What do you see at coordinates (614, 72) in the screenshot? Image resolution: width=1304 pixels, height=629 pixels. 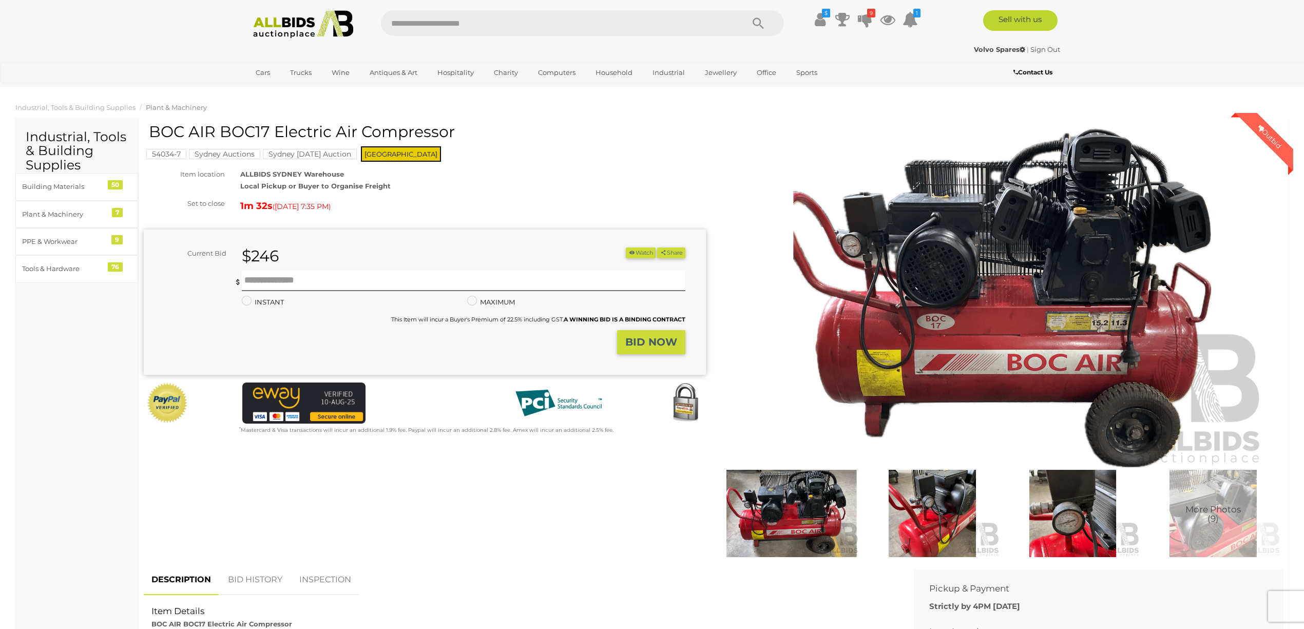 I see `a: Household` at bounding box center [614, 72].